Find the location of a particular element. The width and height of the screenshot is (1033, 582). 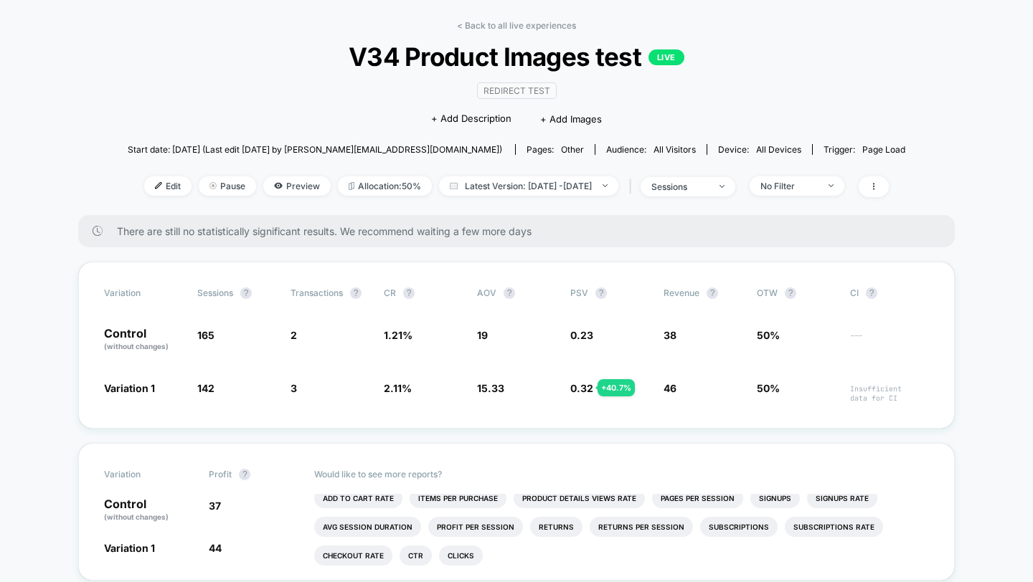

span: Pause is located at coordinates (227, 186).